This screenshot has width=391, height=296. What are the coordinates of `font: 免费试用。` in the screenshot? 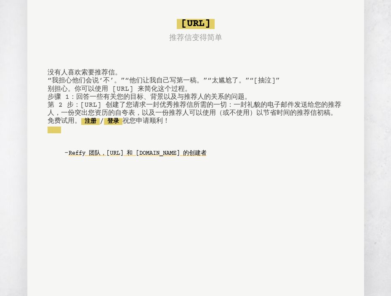 It's located at (64, 121).